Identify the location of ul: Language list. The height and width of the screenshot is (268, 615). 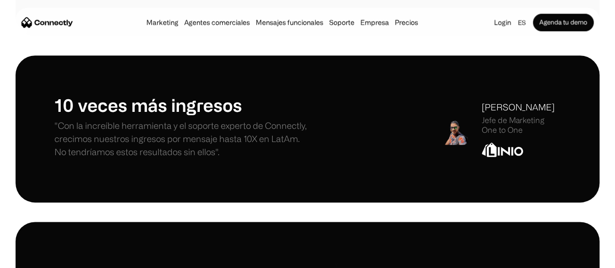
(39, 258).